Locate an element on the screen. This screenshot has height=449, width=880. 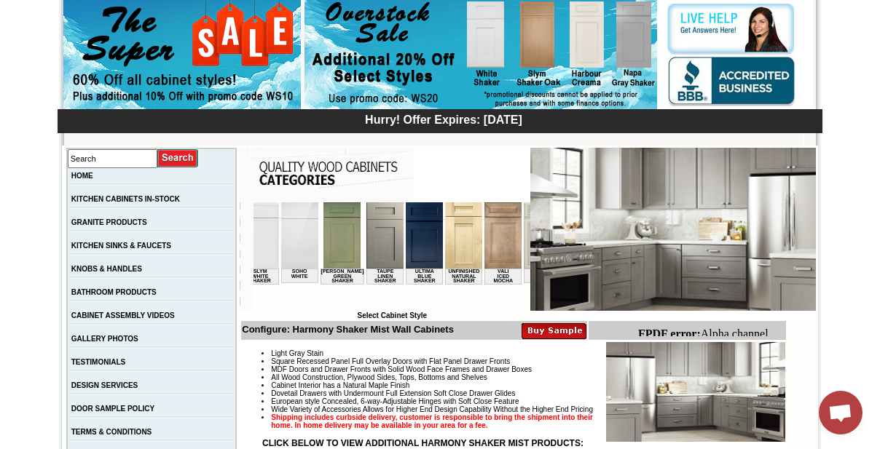
a: KITCHEN CABINETS IN-STOCK is located at coordinates (125, 199).